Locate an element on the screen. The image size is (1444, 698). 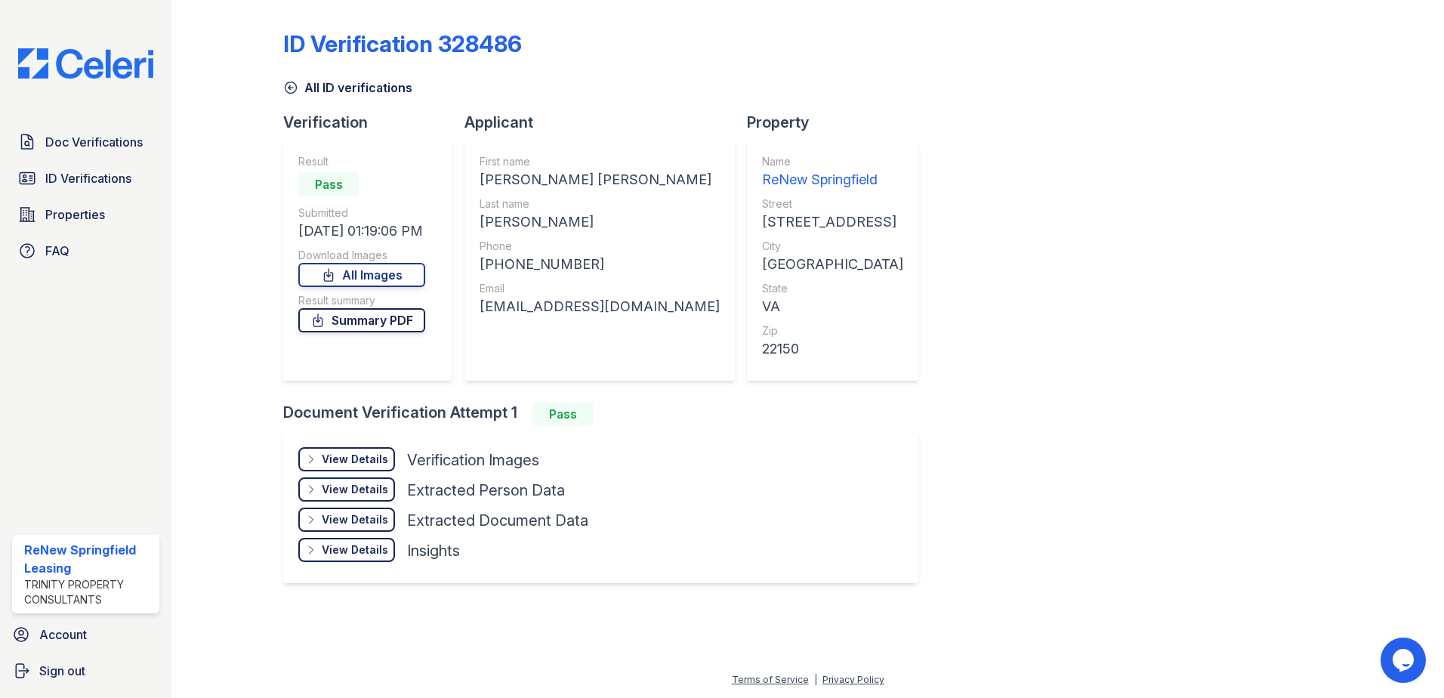
a: All ID verifications is located at coordinates (347, 88).